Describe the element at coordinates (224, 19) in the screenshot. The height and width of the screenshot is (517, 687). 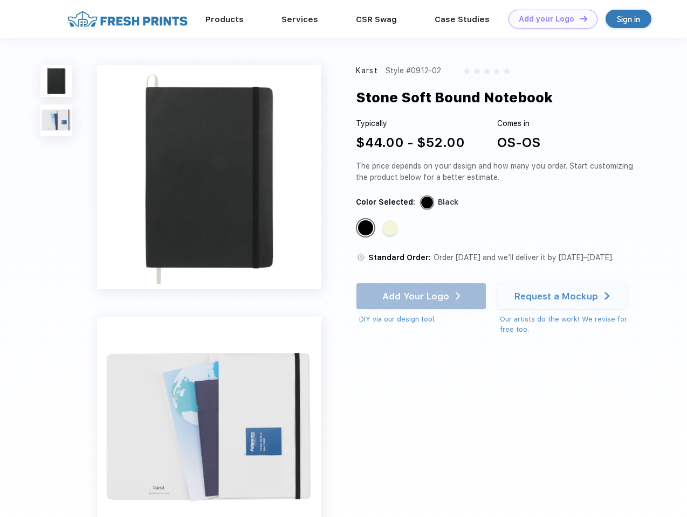
I see `a: Products` at that location.